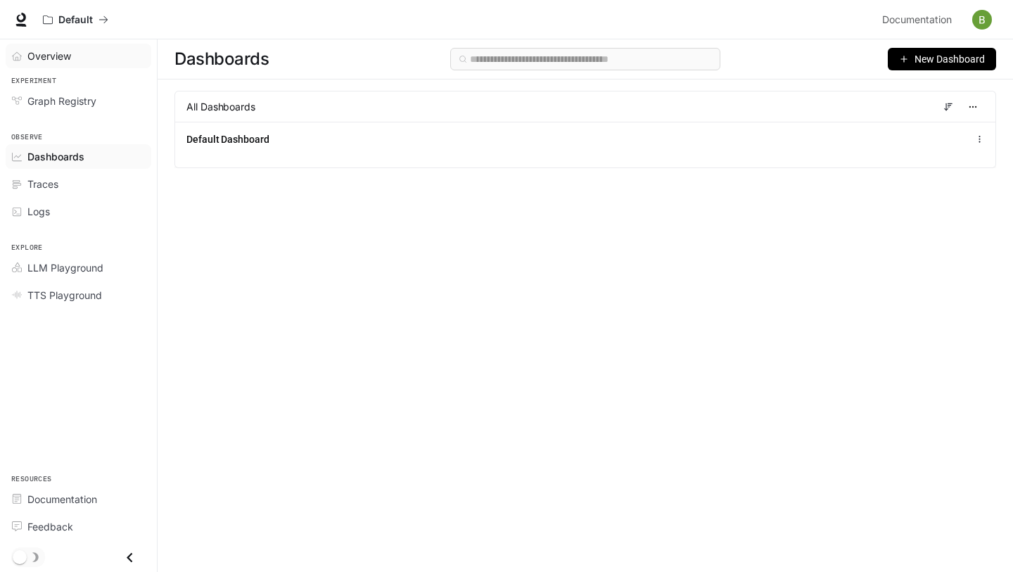 The image size is (1013, 572). Describe the element at coordinates (43, 184) in the screenshot. I see `span: Traces` at that location.